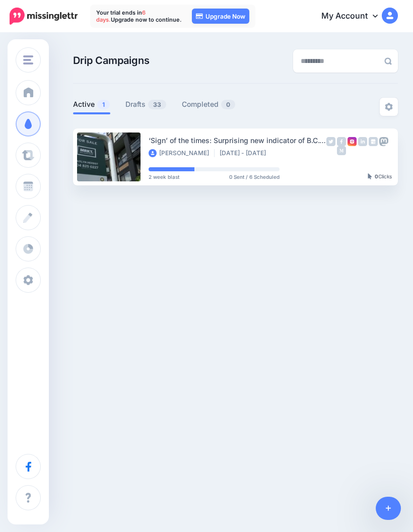  Describe the element at coordinates (369, 176) in the screenshot. I see `img: pointer-grey-darker.png` at that location.